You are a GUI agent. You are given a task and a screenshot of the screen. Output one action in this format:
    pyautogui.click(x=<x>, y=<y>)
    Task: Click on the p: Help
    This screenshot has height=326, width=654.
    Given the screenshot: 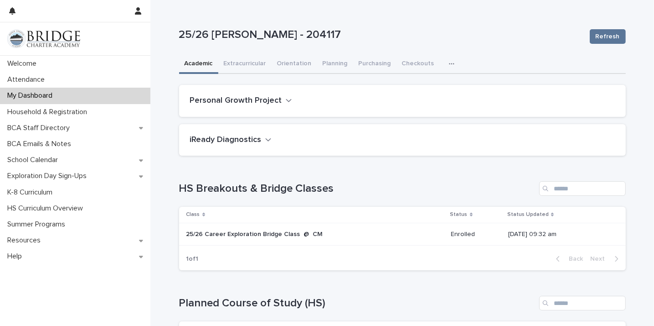 What is the action you would take?
    pyautogui.click(x=16, y=256)
    